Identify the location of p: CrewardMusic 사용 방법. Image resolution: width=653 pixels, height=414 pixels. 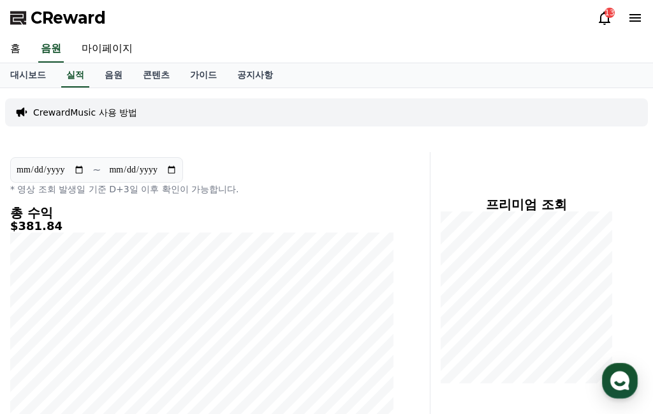
(85, 112).